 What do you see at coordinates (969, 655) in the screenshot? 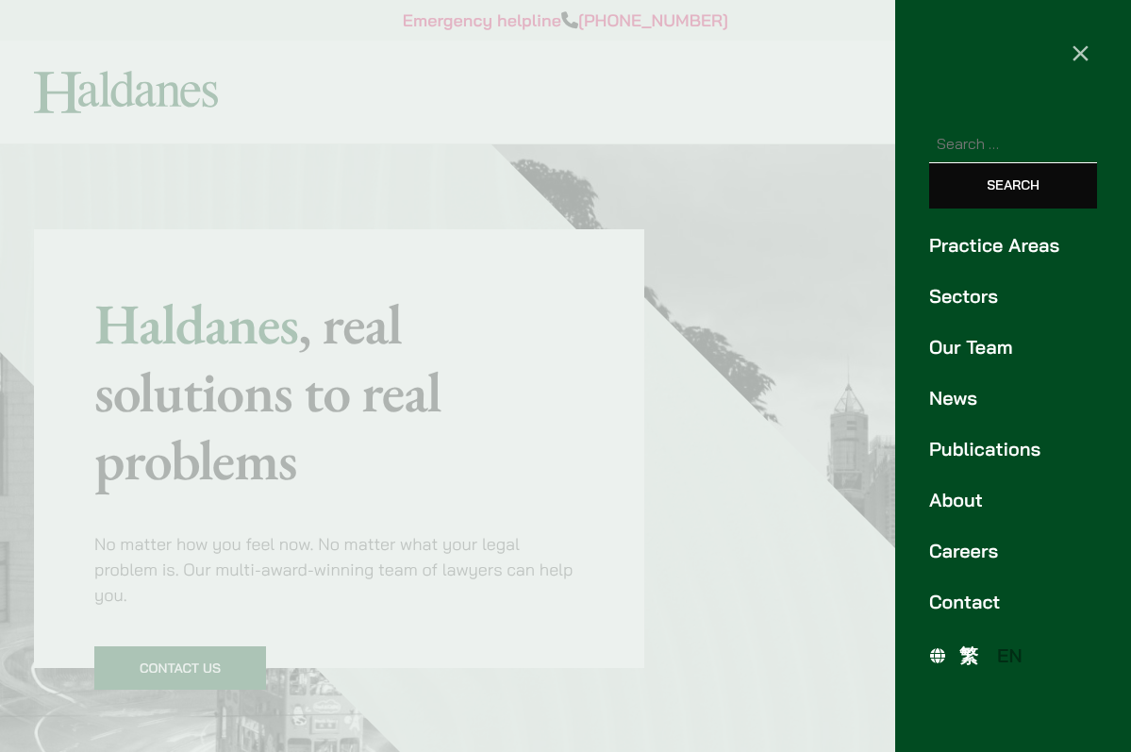
I see `span: 繁` at bounding box center [969, 655].